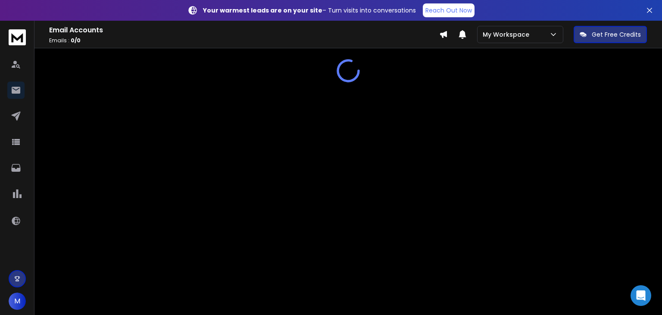 The image size is (662, 315). I want to click on p: Get Free Credits, so click(617, 34).